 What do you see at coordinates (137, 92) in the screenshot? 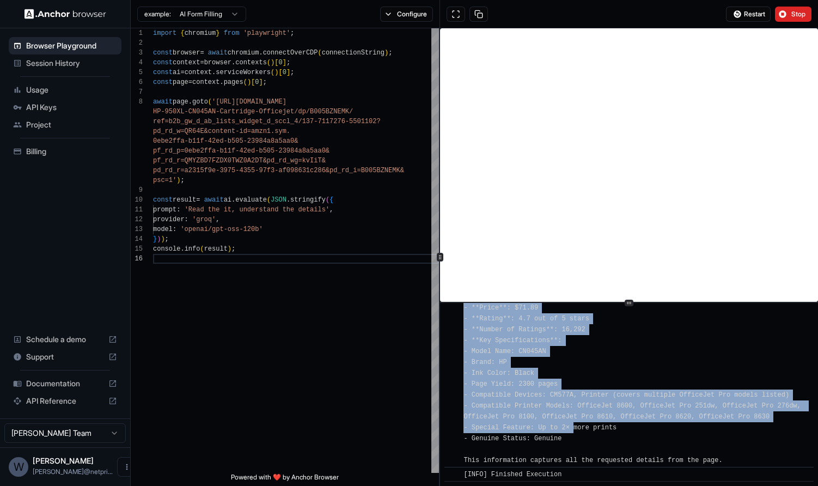
I see `div: 7` at bounding box center [137, 92].